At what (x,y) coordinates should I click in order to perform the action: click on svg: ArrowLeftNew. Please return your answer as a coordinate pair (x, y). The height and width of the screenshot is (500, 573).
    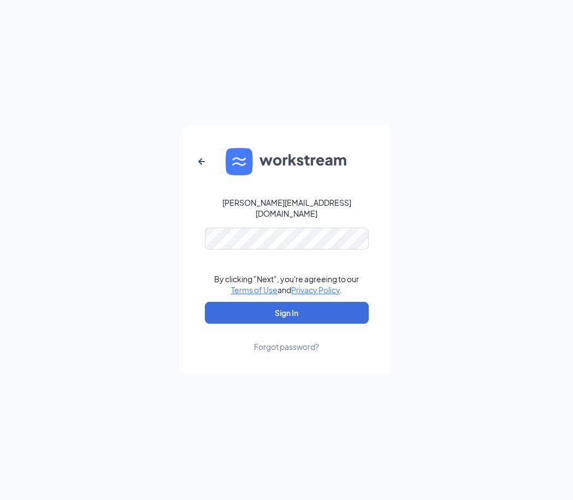
    Looking at the image, I should click on (201, 162).